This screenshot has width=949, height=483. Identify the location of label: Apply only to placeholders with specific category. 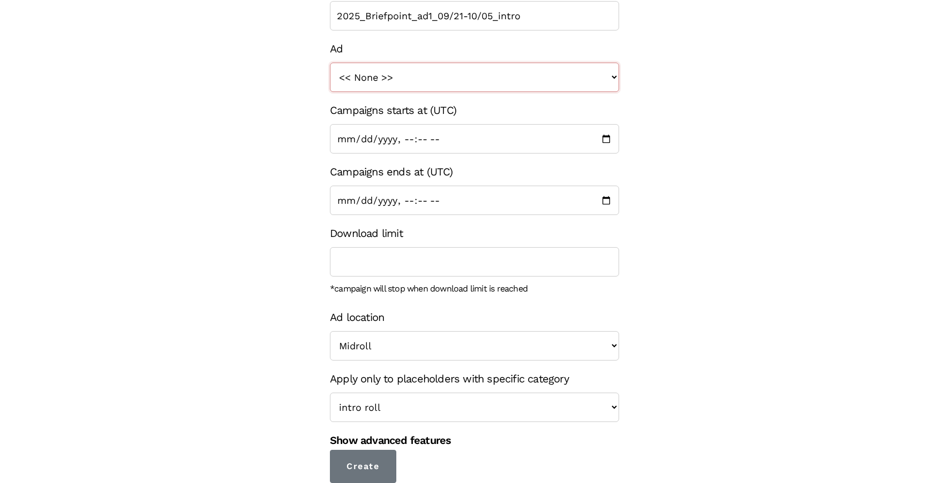
(449, 379).